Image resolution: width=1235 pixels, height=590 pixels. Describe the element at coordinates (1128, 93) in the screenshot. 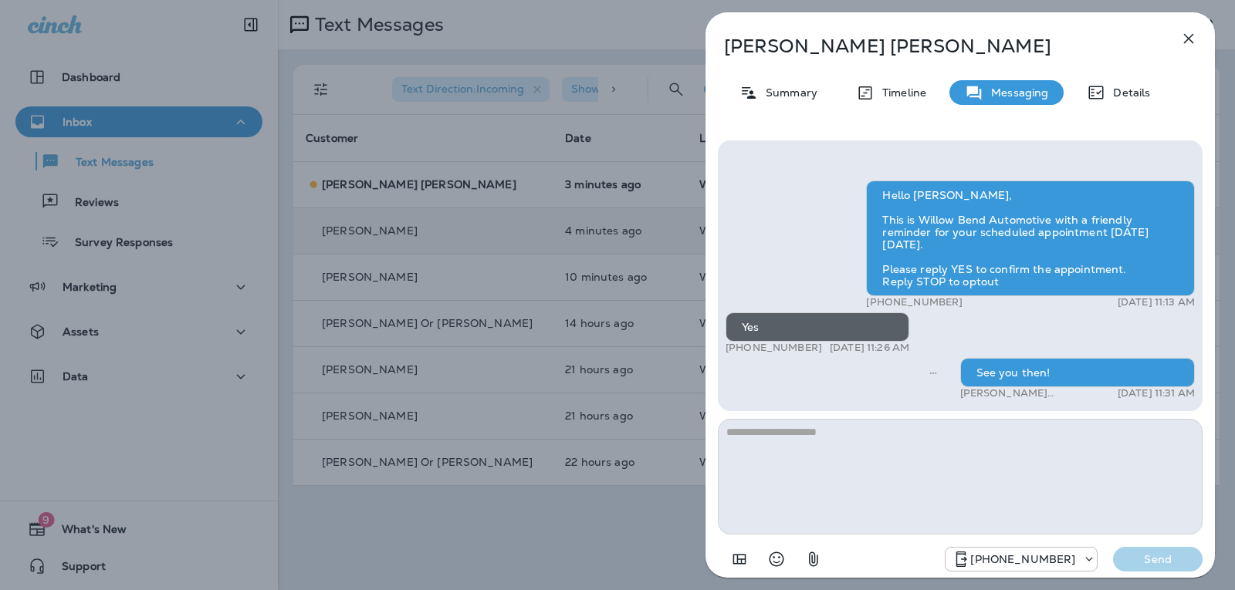

I see `p: Details` at that location.